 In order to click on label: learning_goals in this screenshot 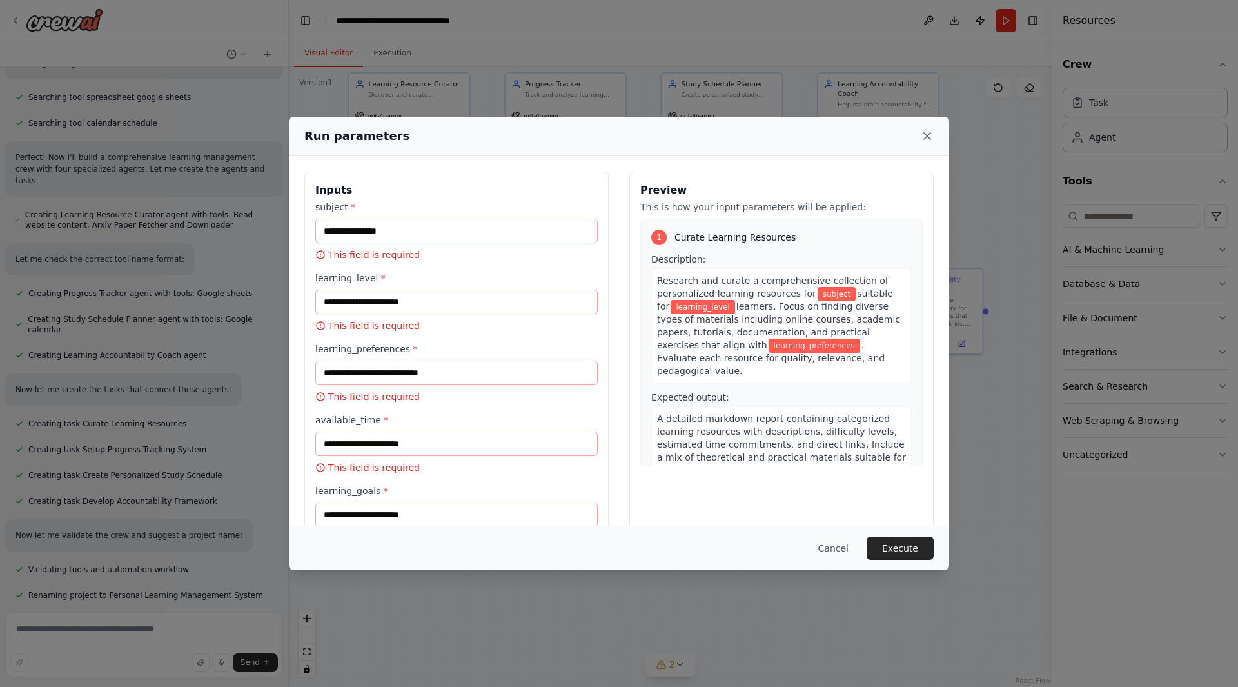, I will do `click(456, 491)`.